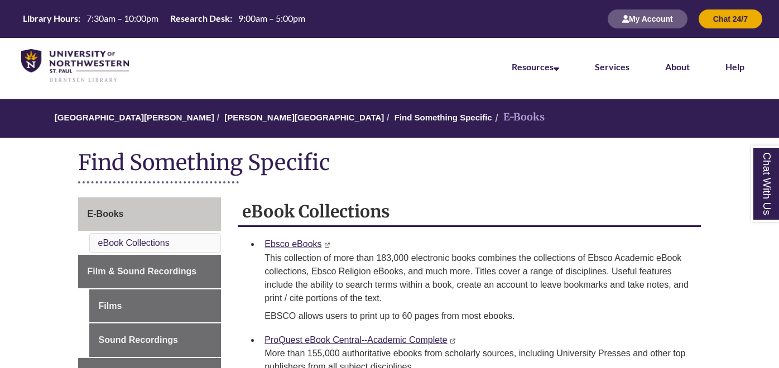 This screenshot has height=368, width=779. I want to click on span: E-Books, so click(105, 214).